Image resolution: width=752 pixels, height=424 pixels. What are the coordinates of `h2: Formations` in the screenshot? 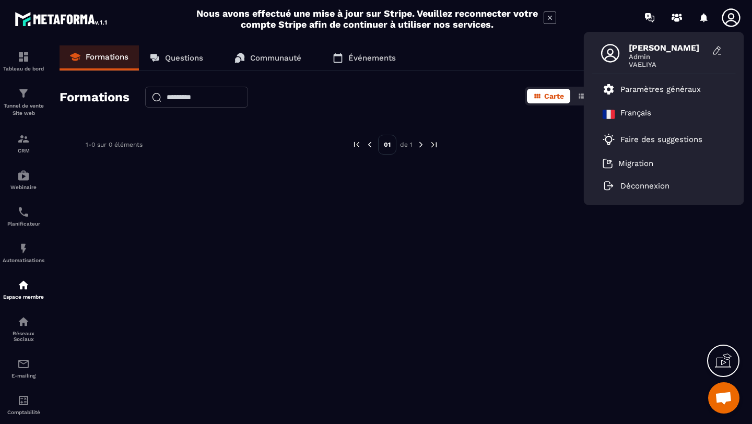 It's located at (95, 98).